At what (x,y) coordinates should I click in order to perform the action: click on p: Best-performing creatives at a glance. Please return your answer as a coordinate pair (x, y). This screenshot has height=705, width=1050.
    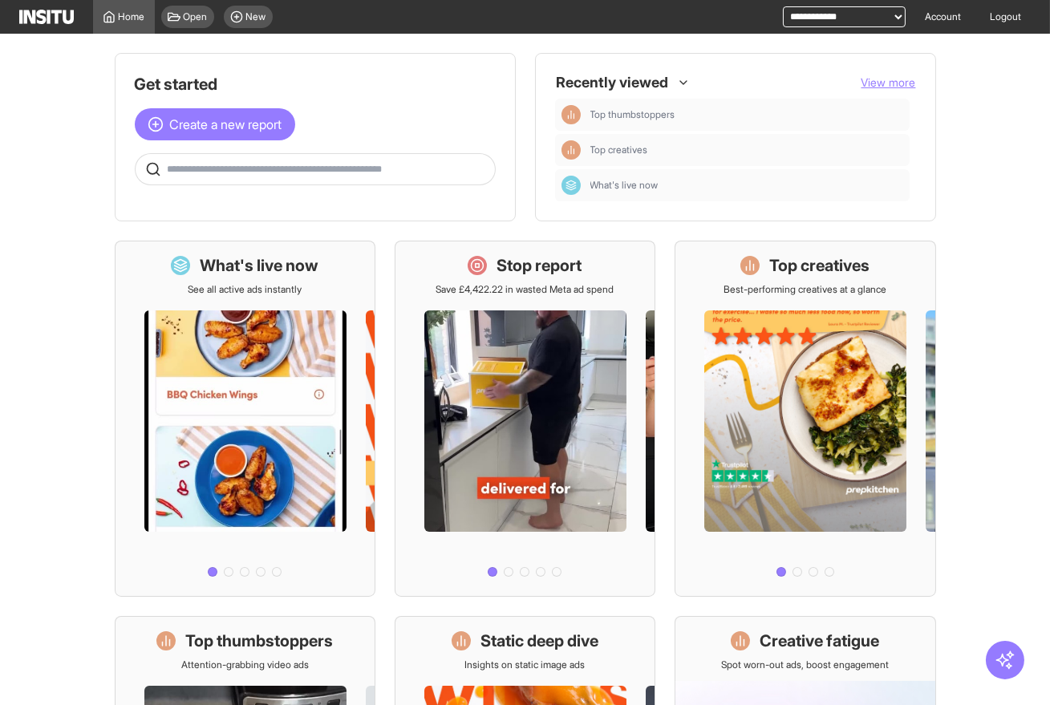
    Looking at the image, I should click on (805, 290).